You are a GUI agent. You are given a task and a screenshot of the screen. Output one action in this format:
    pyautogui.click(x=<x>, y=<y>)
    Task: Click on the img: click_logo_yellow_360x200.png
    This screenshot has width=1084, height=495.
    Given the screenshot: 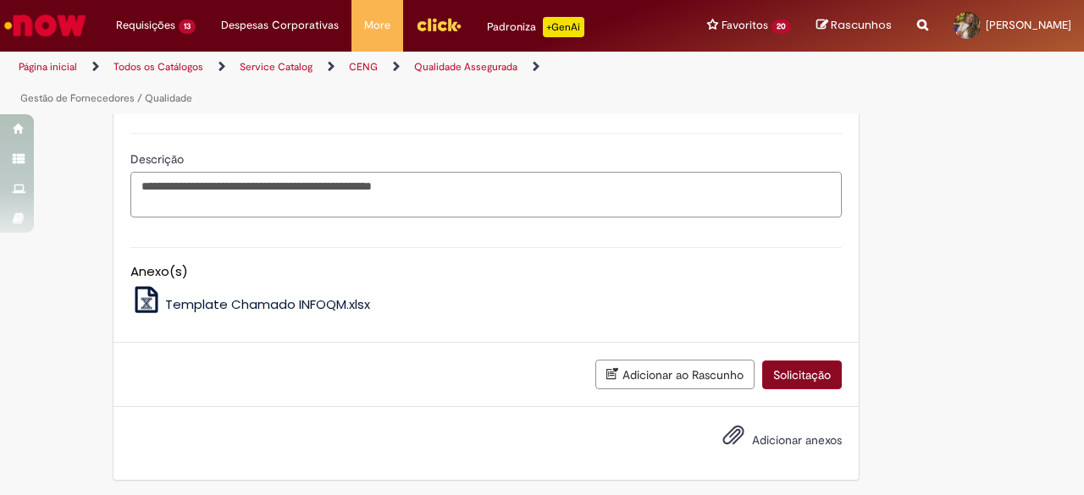 What is the action you would take?
    pyautogui.click(x=439, y=25)
    